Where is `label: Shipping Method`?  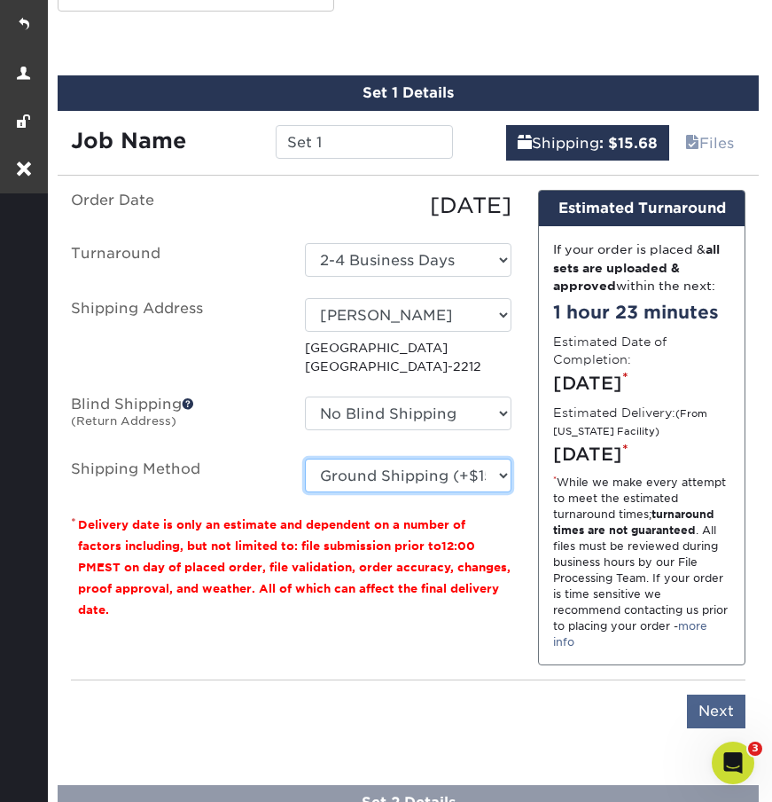
label: Shipping Method is located at coordinates (175, 475).